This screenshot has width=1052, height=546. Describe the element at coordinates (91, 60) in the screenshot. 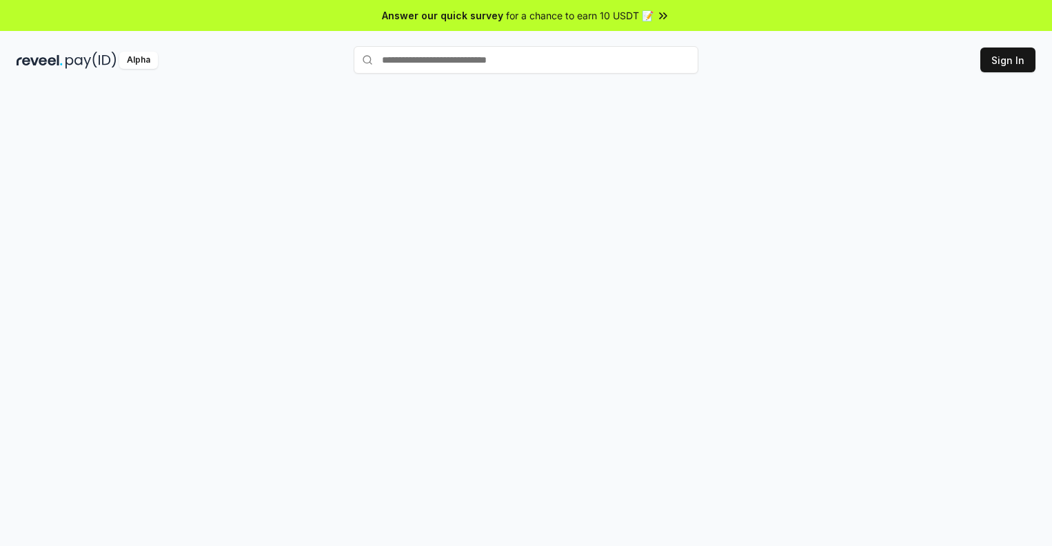

I see `img: pay_id` at that location.